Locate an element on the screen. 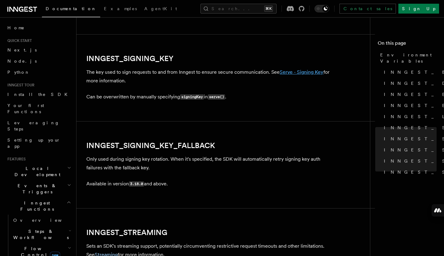  span: Inngest Functions is located at coordinates (36, 206).